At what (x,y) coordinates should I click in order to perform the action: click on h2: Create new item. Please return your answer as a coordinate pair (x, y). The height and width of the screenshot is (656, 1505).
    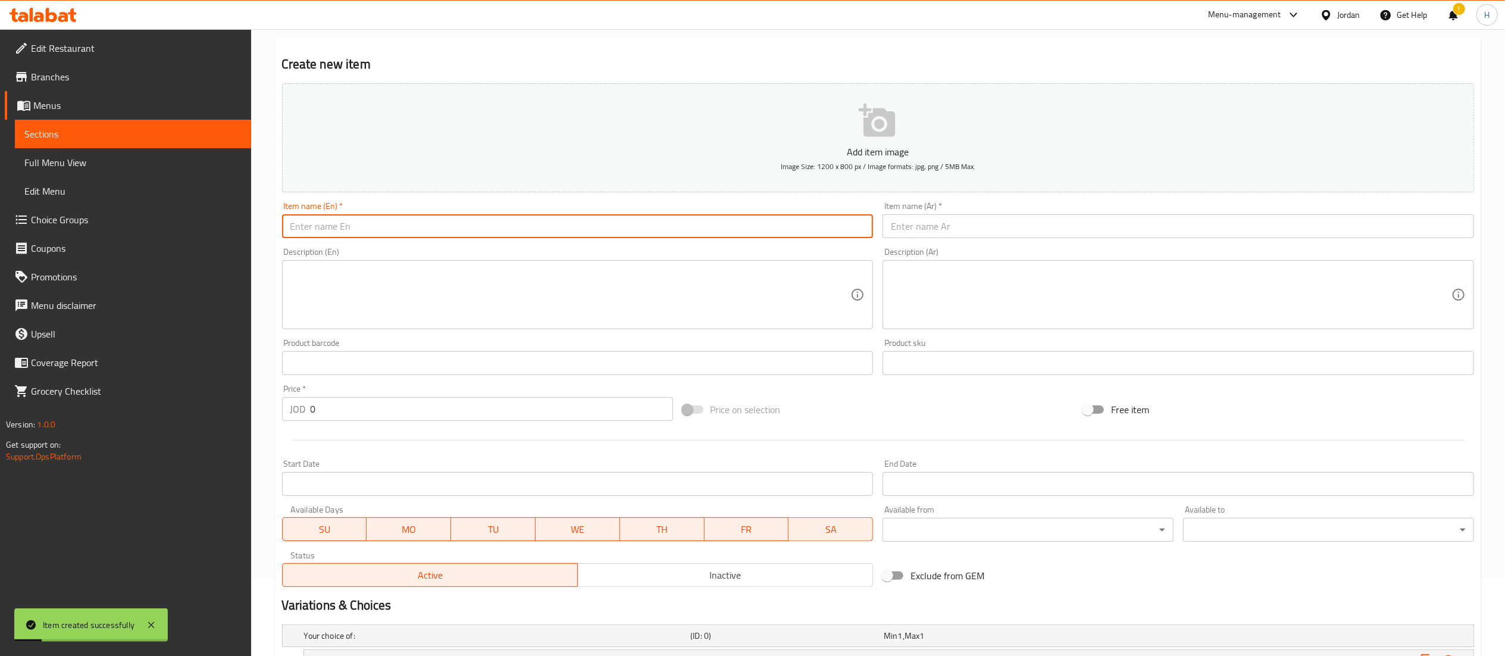
    Looking at the image, I should click on (878, 64).